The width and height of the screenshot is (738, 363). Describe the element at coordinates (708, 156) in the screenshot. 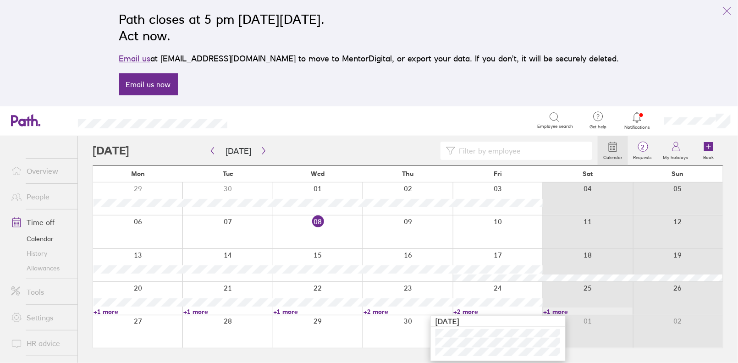

I see `label: Book` at that location.